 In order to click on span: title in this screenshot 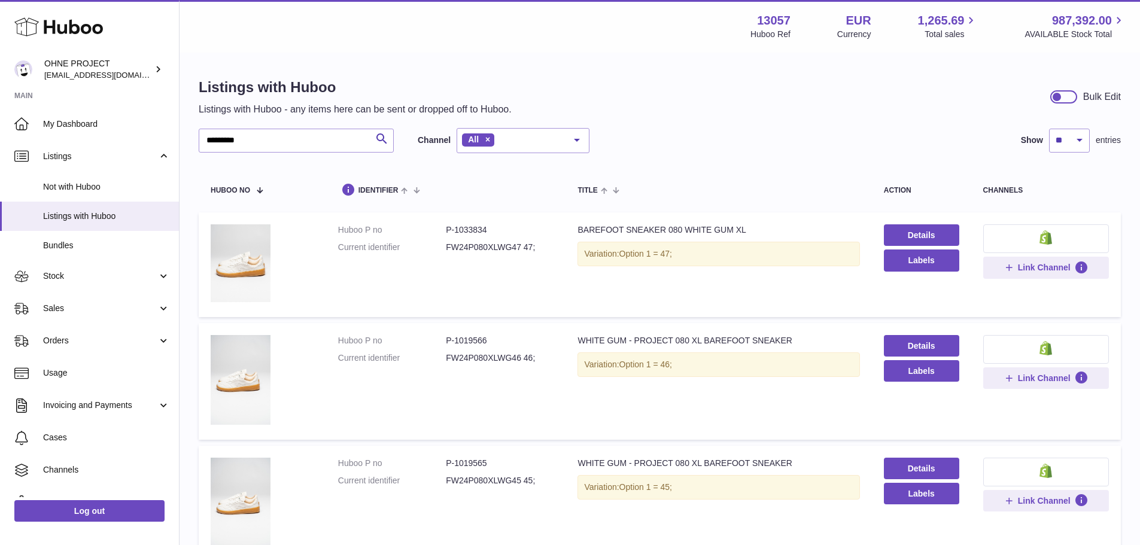, I will do `click(587, 190)`.